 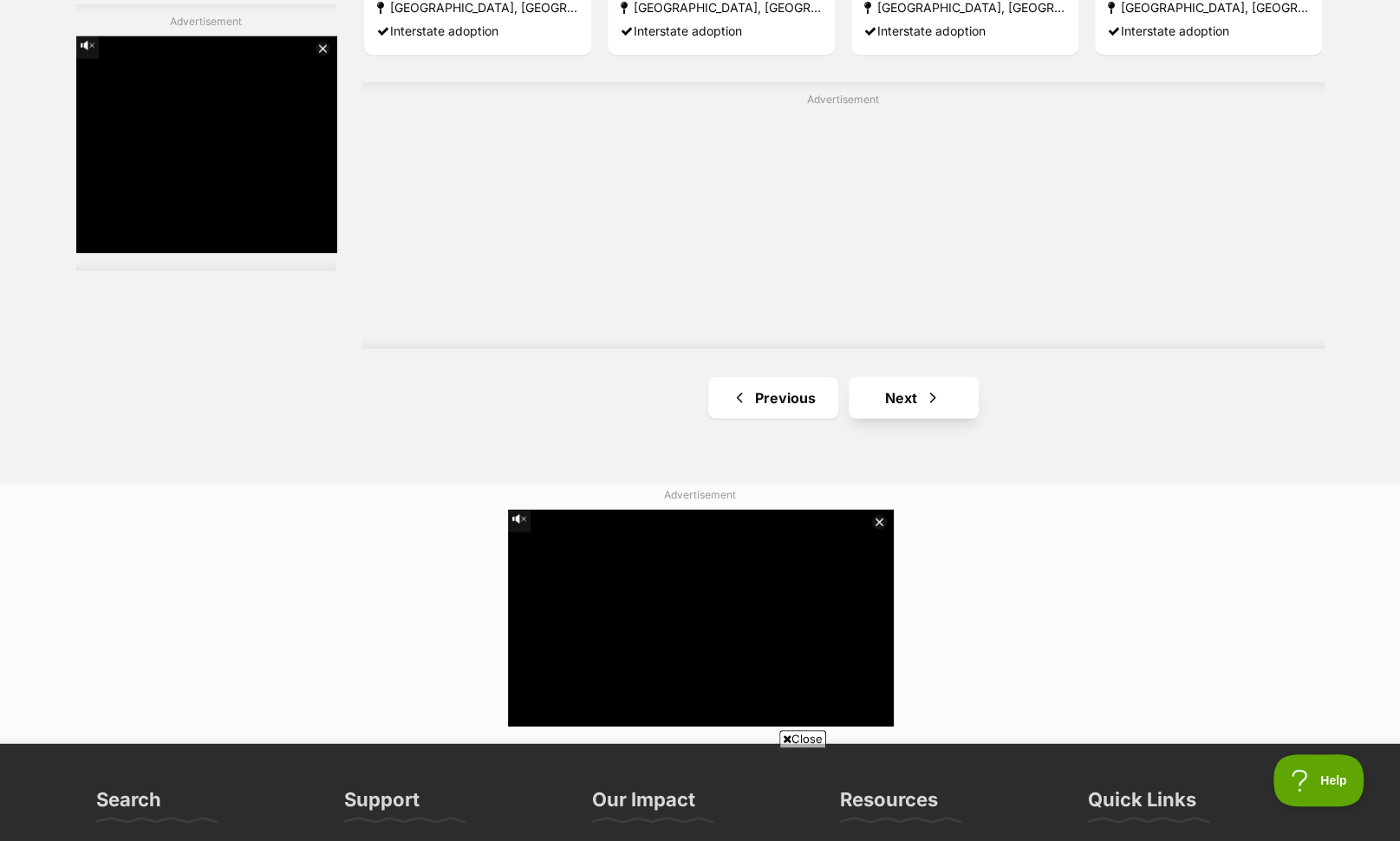 What do you see at coordinates (1141, 805) in the screenshot?
I see `h3: Quick Links` at bounding box center [1141, 805].